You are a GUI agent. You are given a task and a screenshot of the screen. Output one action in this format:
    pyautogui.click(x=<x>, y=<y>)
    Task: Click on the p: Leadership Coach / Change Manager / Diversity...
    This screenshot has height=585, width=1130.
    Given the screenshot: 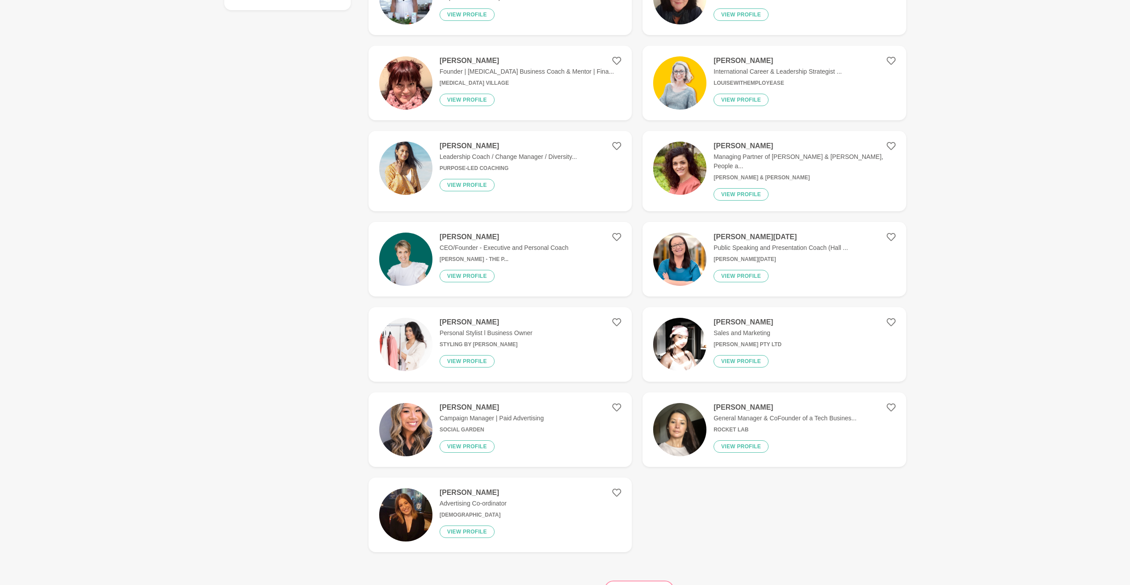 What is the action you would take?
    pyautogui.click(x=508, y=157)
    